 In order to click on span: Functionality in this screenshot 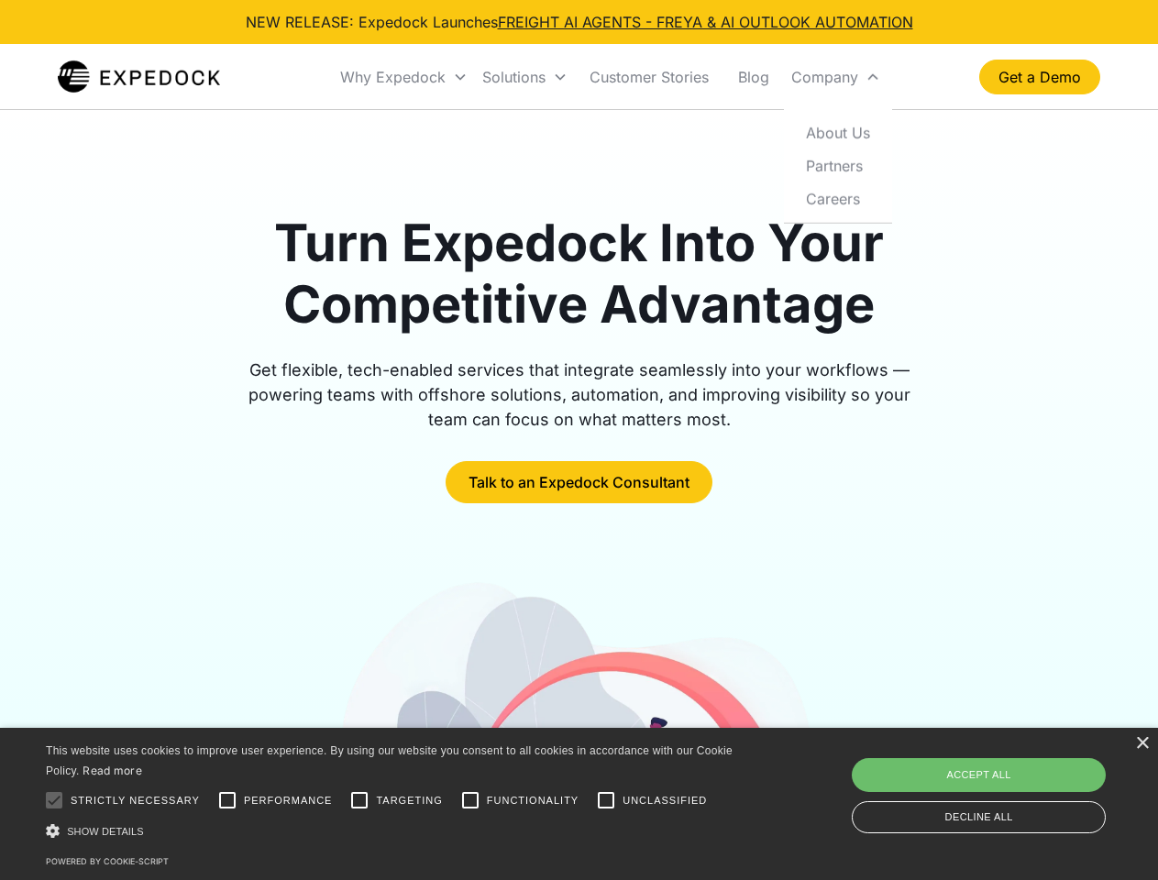, I will do `click(533, 800)`.